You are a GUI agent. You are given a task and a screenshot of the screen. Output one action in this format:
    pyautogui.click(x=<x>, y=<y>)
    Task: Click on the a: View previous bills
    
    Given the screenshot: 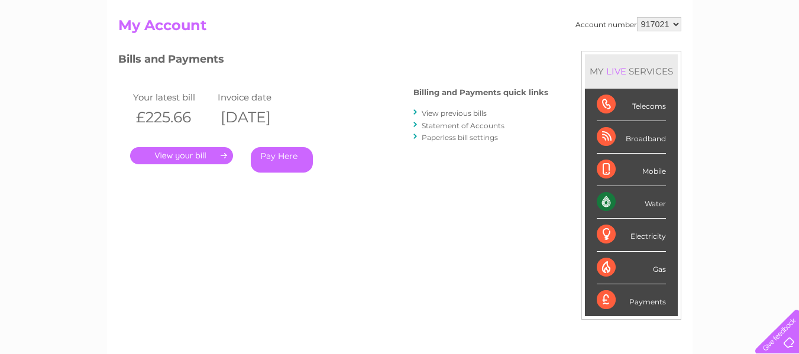 What is the action you would take?
    pyautogui.click(x=454, y=113)
    